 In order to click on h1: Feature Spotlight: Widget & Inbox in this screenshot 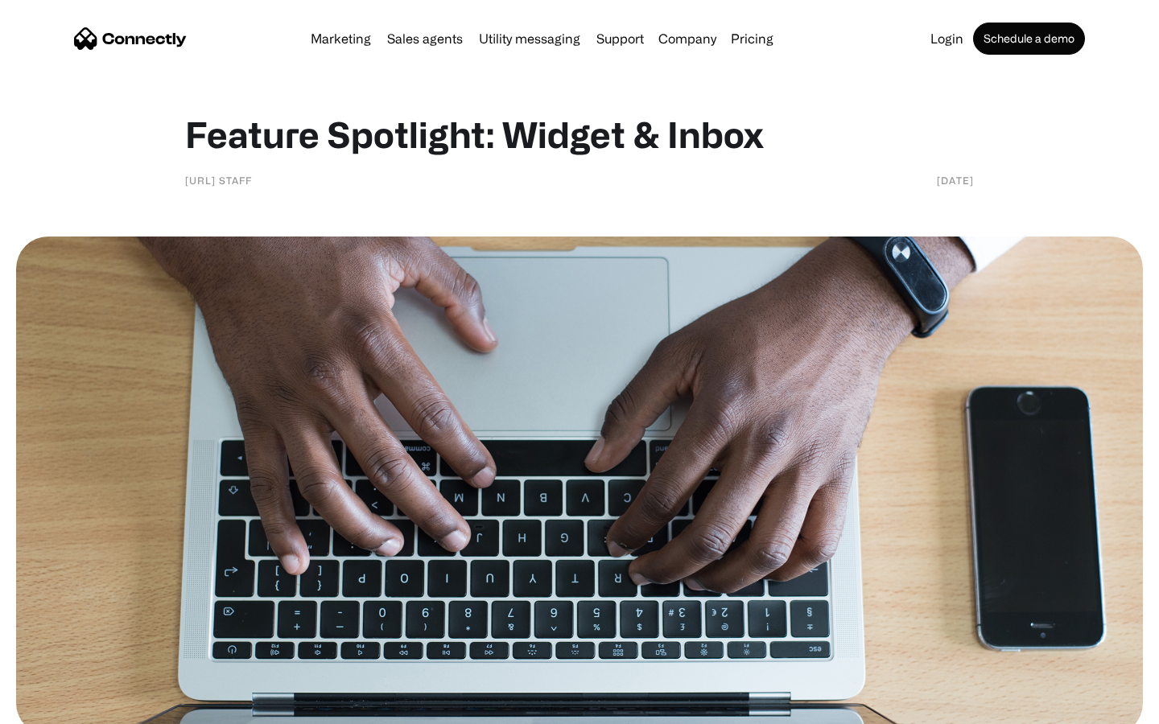, I will do `click(579, 134)`.